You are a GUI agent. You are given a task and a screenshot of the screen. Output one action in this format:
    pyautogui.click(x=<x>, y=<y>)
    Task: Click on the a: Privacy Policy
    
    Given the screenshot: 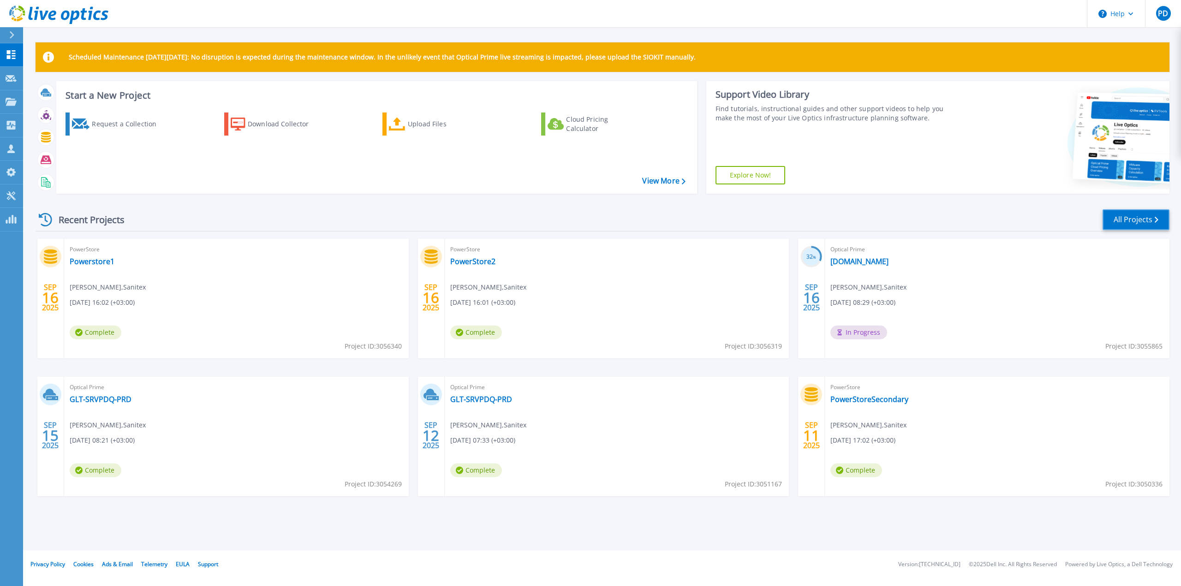 What is the action you would take?
    pyautogui.click(x=48, y=564)
    